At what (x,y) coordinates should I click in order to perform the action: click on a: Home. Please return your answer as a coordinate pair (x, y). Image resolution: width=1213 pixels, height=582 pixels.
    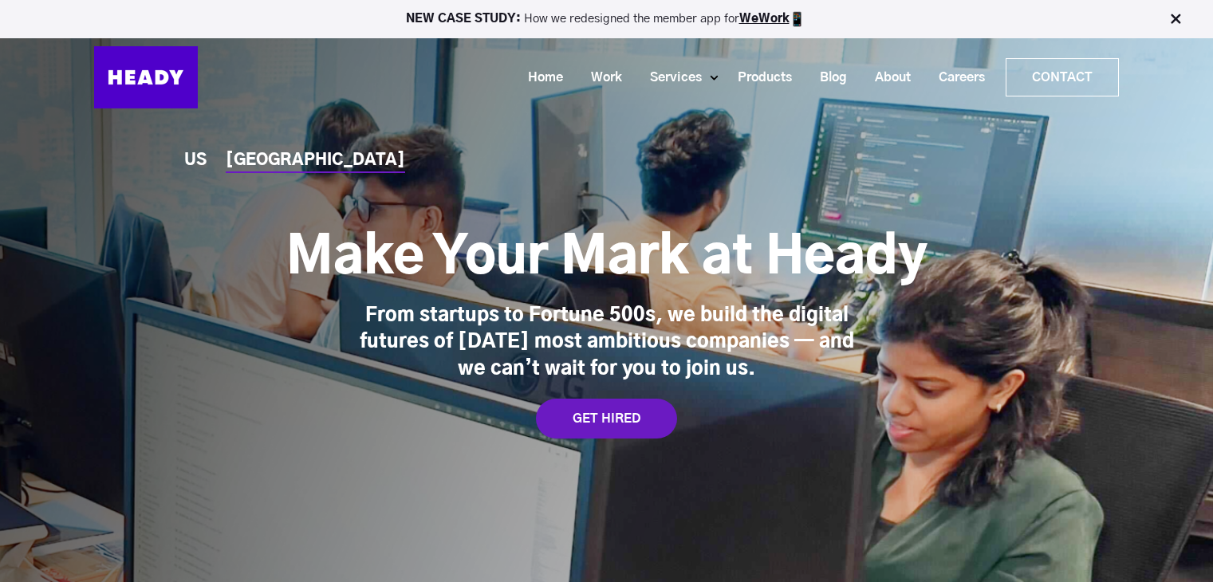
    Looking at the image, I should click on (539, 77).